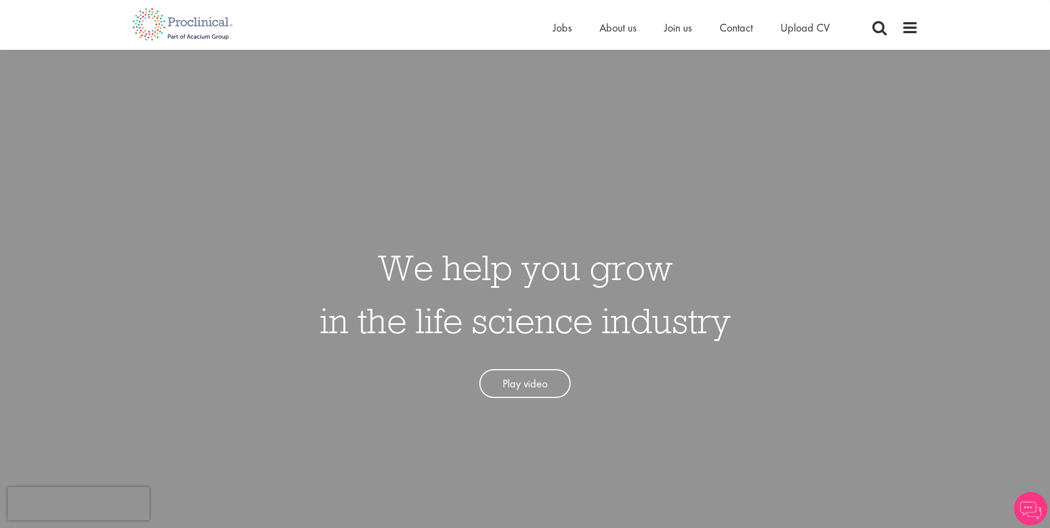 The image size is (1050, 528). Describe the element at coordinates (805, 28) in the screenshot. I see `span: Upload CV` at that location.